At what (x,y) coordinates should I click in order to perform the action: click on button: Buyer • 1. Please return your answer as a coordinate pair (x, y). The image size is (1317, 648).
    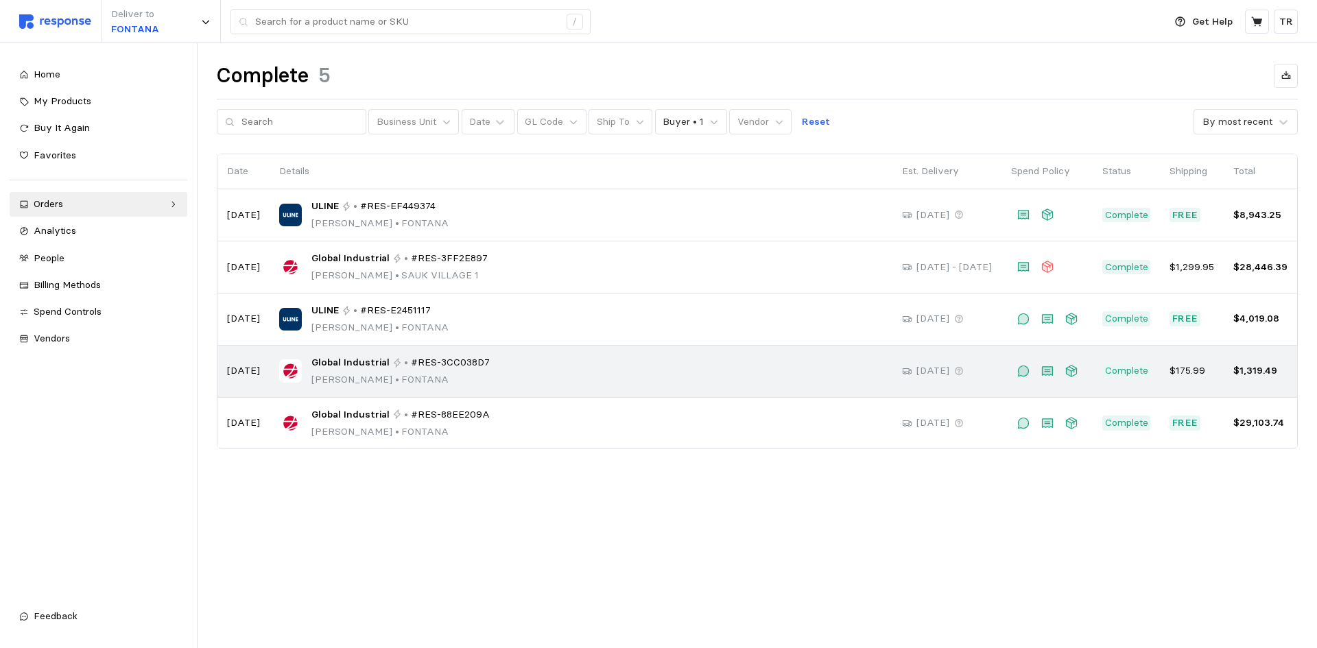
    Looking at the image, I should click on (691, 122).